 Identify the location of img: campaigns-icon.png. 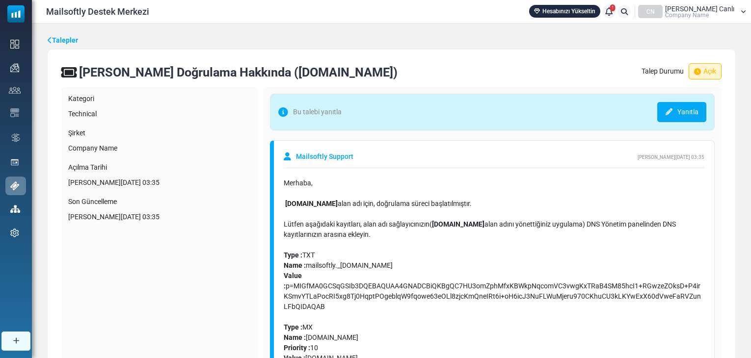
(15, 68).